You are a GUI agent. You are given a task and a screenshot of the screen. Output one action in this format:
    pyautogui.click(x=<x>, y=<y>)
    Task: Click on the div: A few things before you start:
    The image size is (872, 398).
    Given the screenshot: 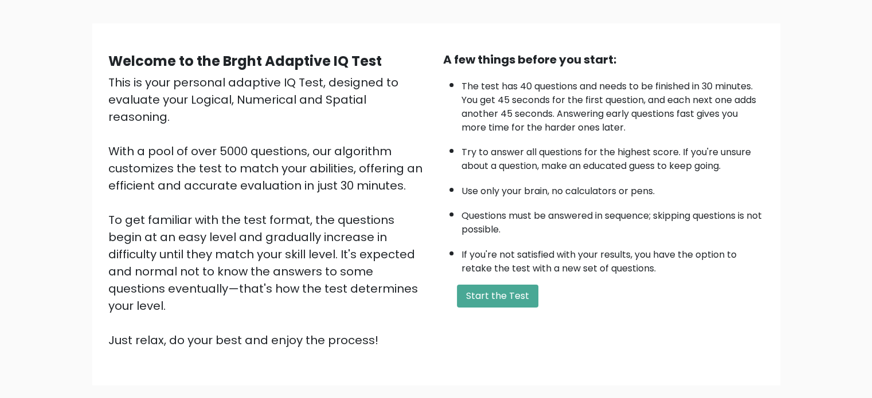 What is the action you would take?
    pyautogui.click(x=604, y=60)
    